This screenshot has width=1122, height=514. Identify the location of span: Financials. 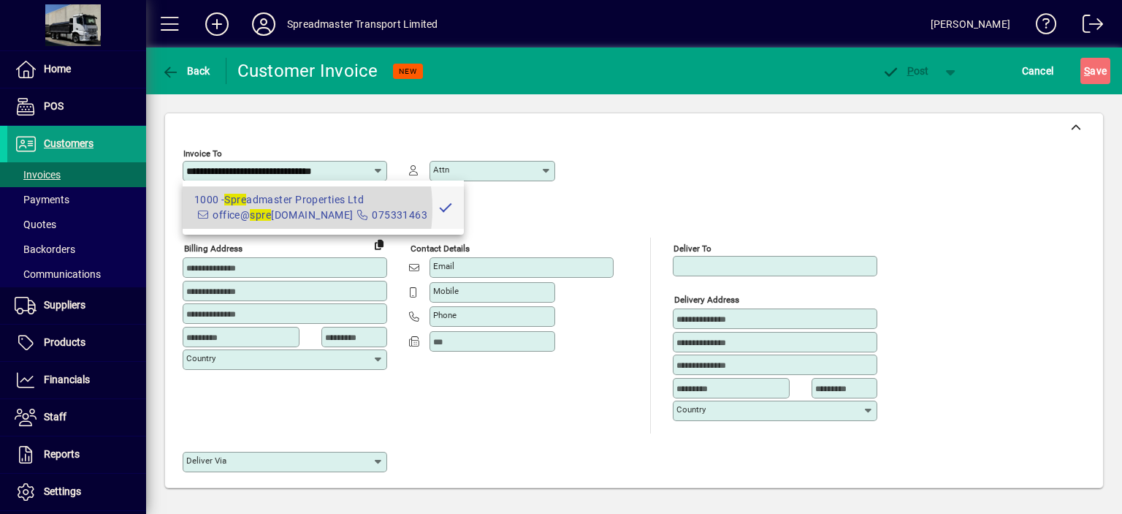
(66, 379).